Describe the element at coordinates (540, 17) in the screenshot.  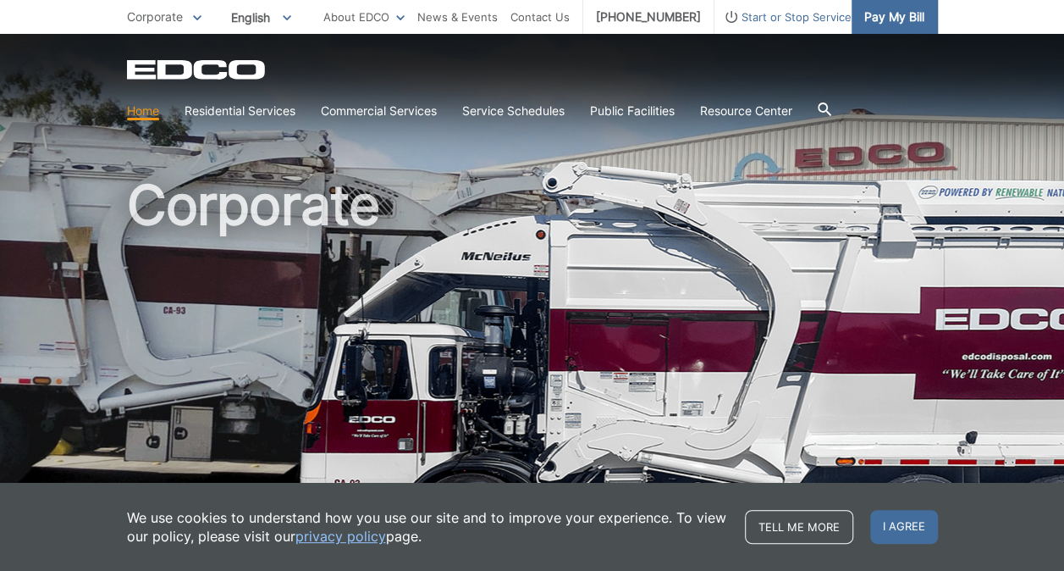
I see `a: Contact Us` at that location.